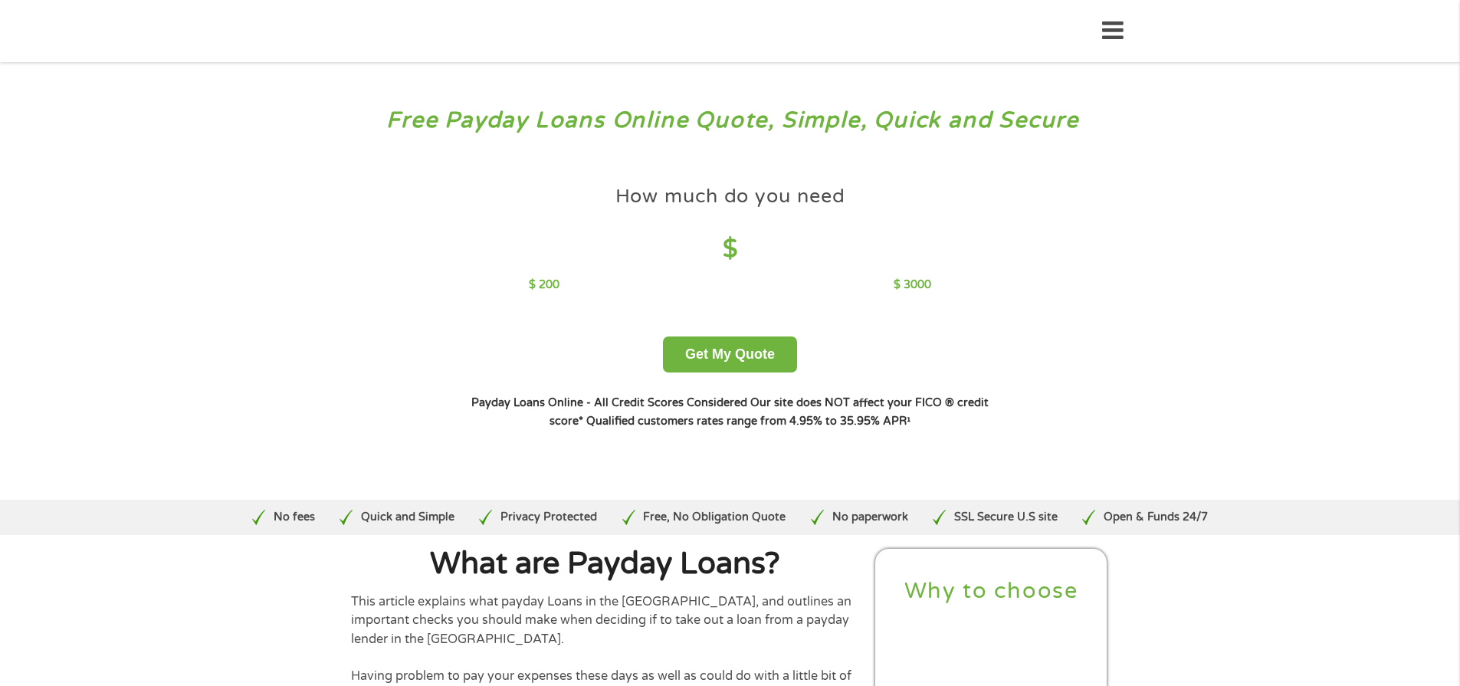 The height and width of the screenshot is (686, 1460). Describe the element at coordinates (1156, 517) in the screenshot. I see `p: Open & Funds 24/7` at that location.